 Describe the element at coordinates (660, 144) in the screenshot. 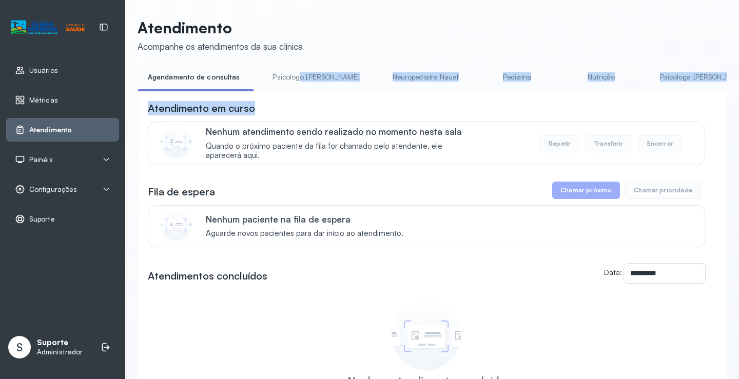

I see `button: Encerrar` at that location.